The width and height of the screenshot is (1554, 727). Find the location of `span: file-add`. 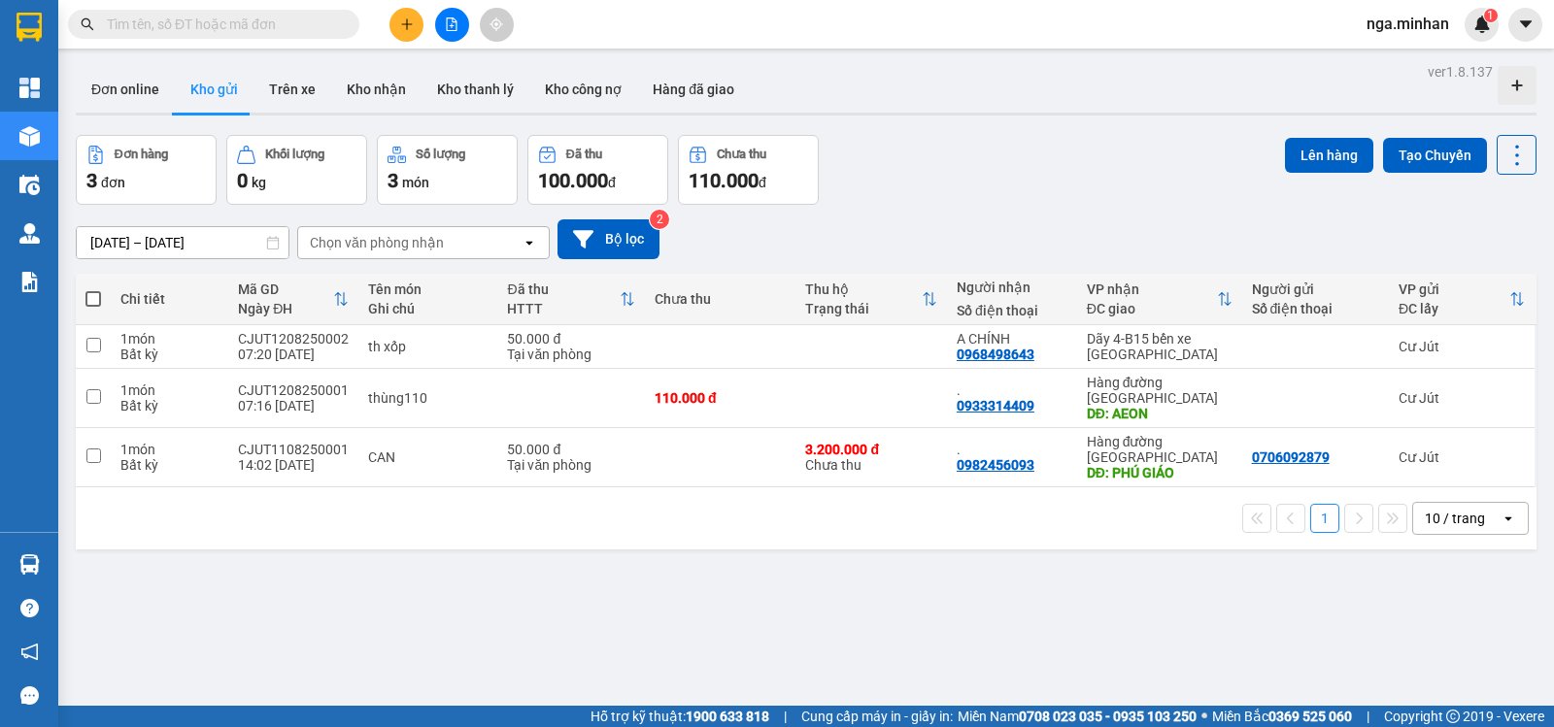

span: file-add is located at coordinates (452, 24).